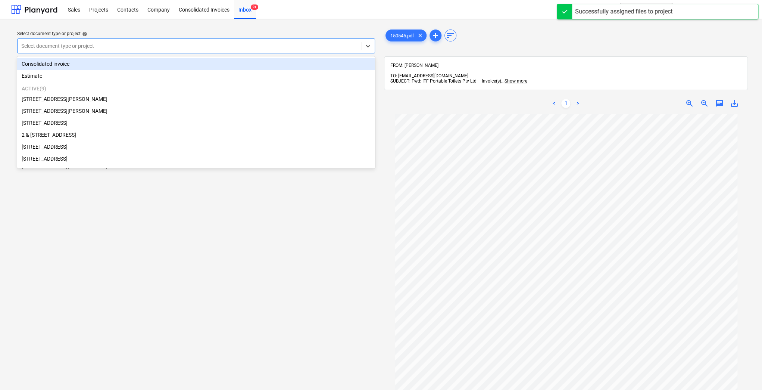 Image resolution: width=762 pixels, height=390 pixels. Describe the element at coordinates (436, 35) in the screenshot. I see `span: add` at that location.